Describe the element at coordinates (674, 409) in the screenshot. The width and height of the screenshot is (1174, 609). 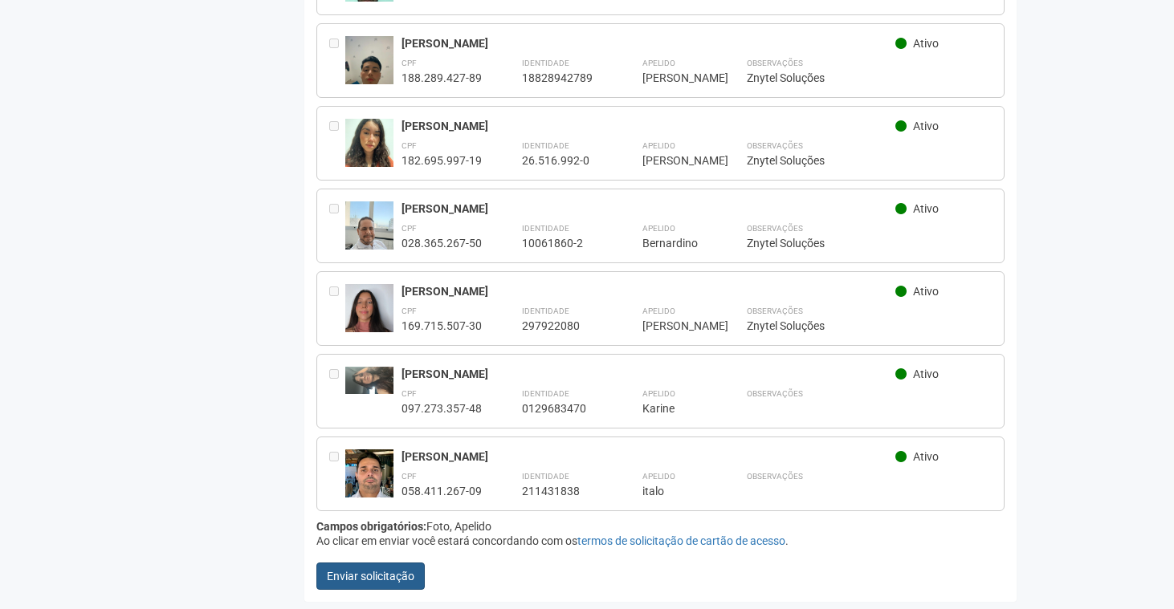
I see `div: Karine` at that location.